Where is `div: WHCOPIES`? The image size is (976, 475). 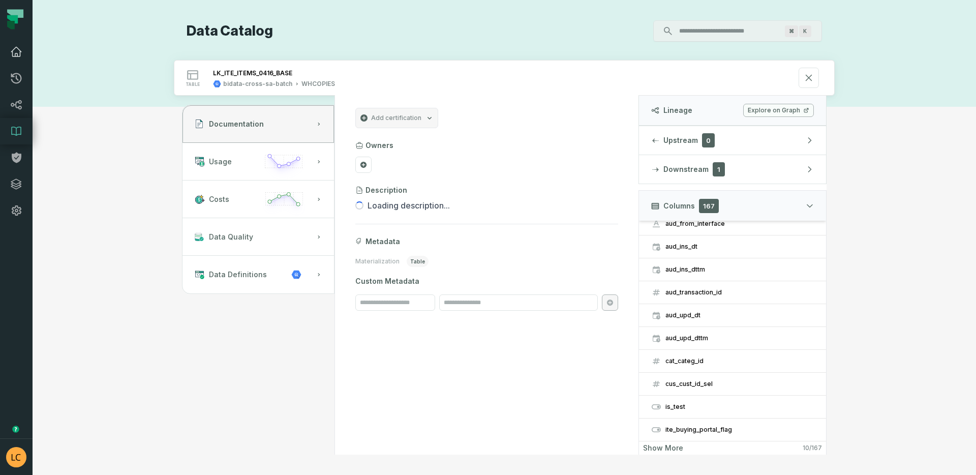 div: WHCOPIES is located at coordinates (318, 84).